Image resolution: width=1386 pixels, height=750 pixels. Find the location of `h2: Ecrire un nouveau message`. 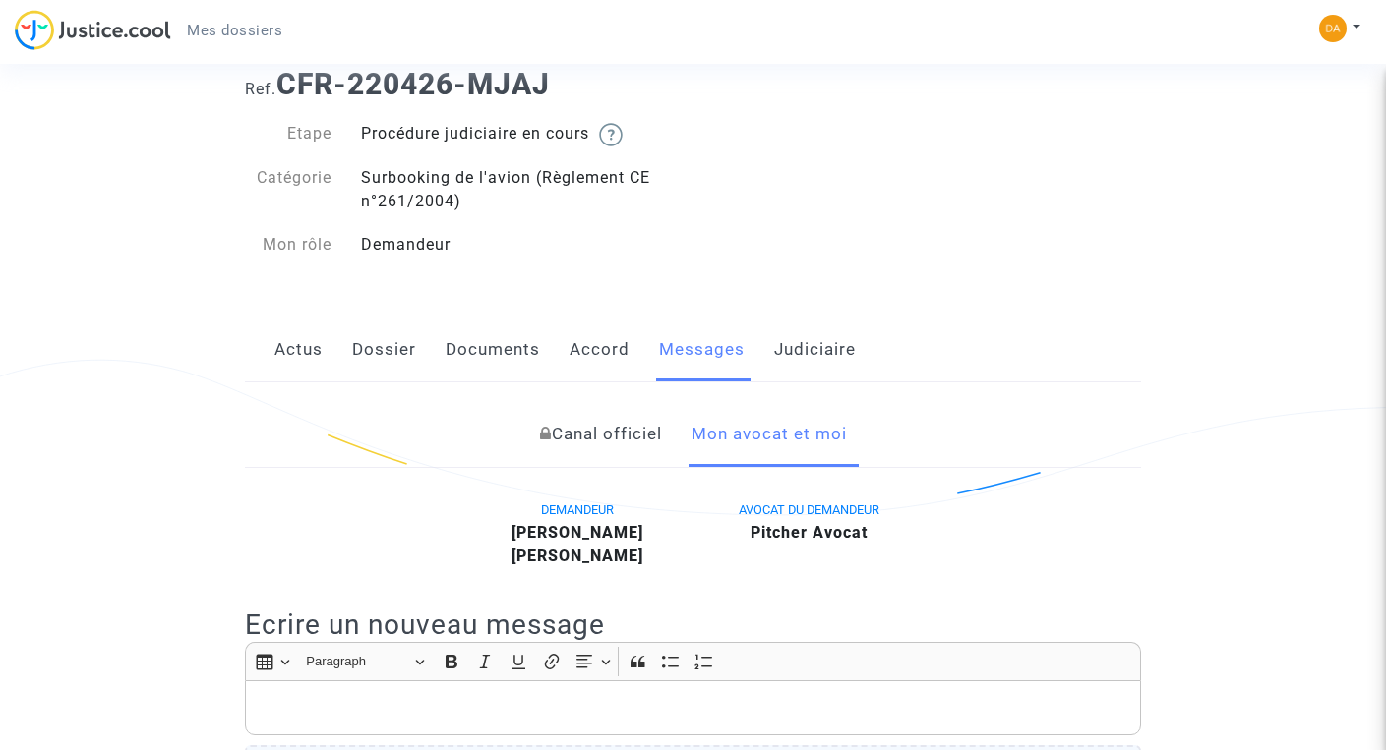

h2: Ecrire un nouveau message is located at coordinates (692, 624).